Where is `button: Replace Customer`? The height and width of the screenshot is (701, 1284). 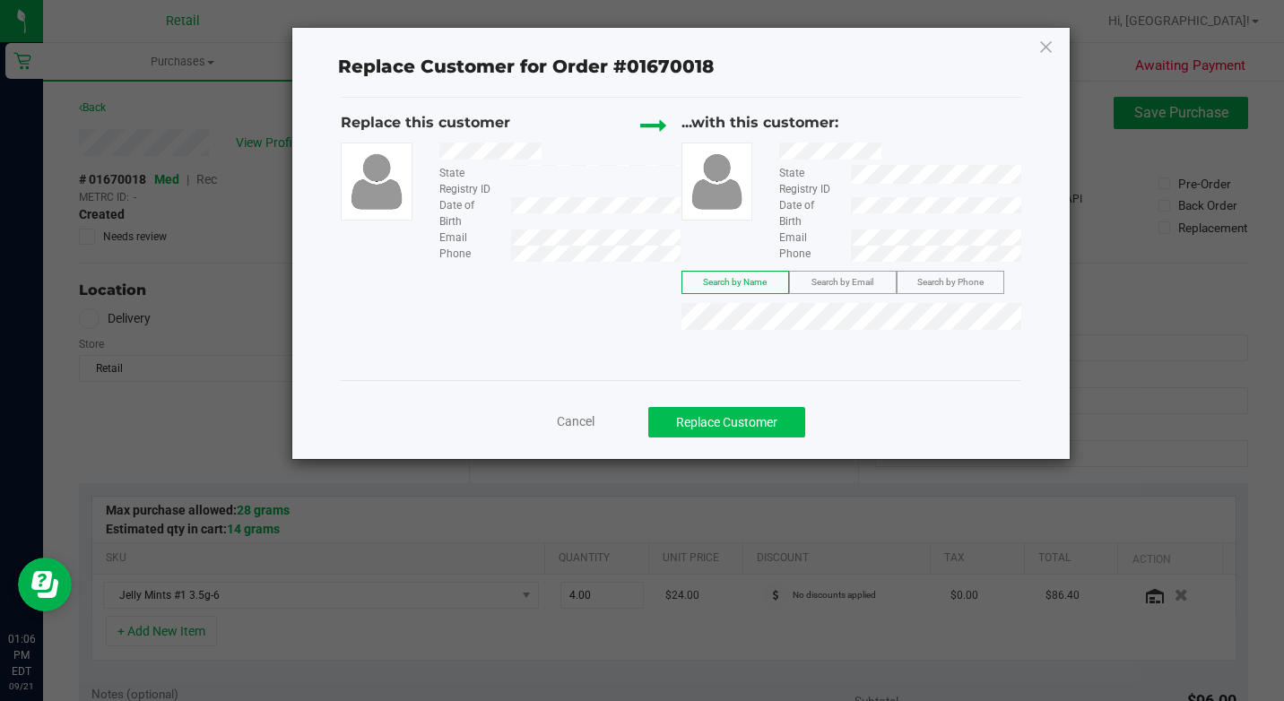 button: Replace Customer is located at coordinates (726, 422).